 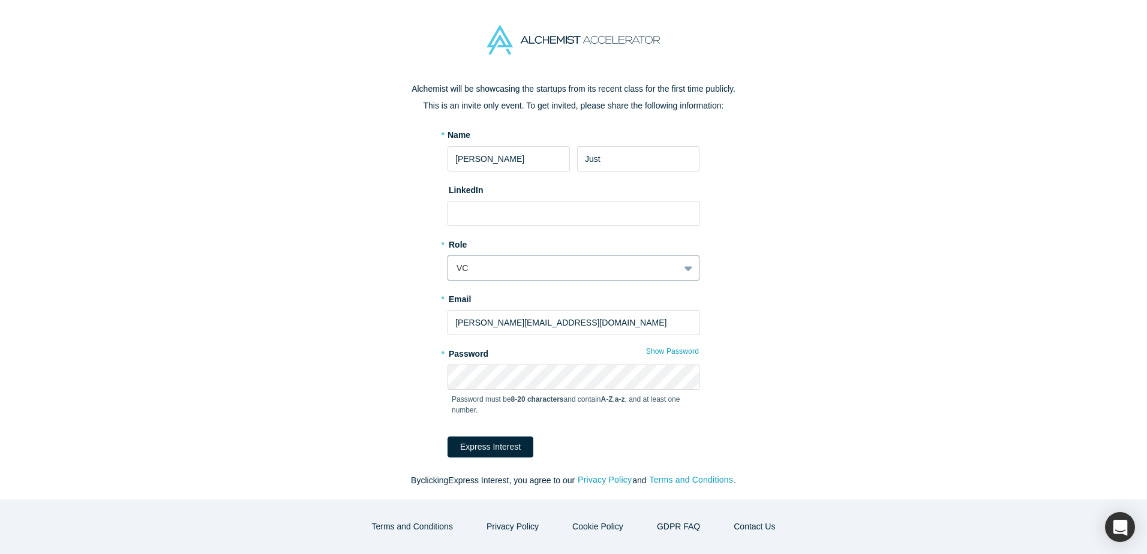 What do you see at coordinates (573, 405) in the screenshot?
I see `p: Password must be and contain , , and at least one number.` at bounding box center [573, 405].